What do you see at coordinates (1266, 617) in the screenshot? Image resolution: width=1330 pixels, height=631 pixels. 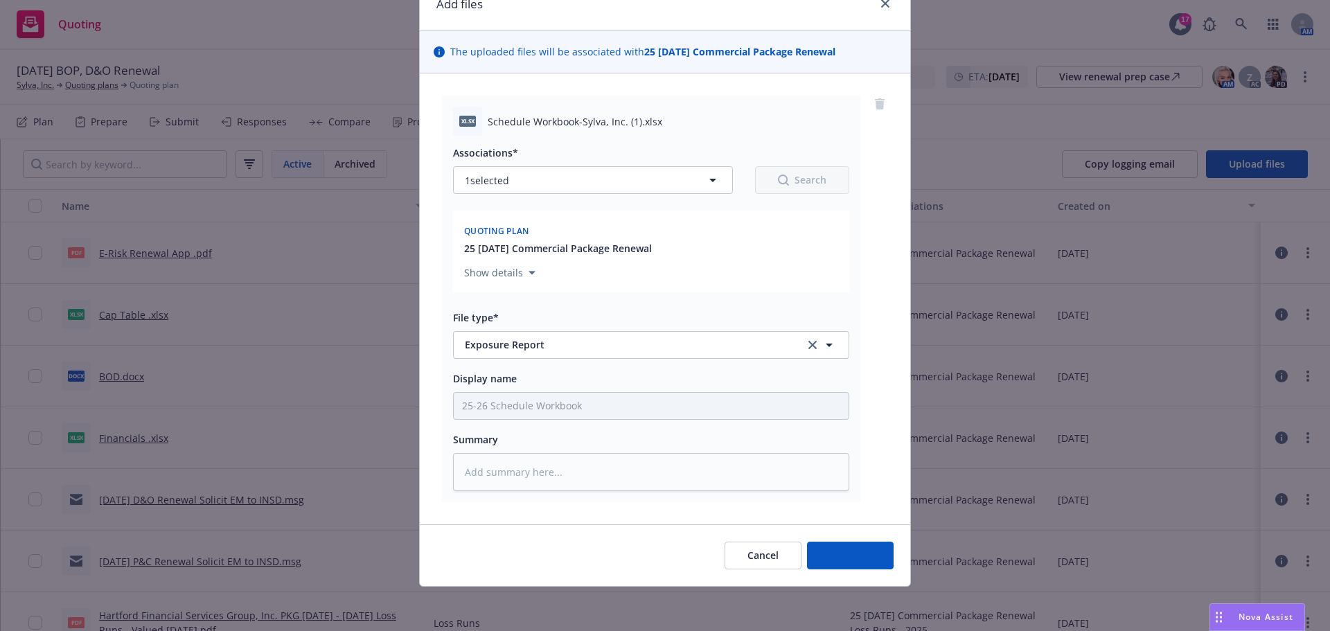 I see `span: Nova Assist` at bounding box center [1266, 617].